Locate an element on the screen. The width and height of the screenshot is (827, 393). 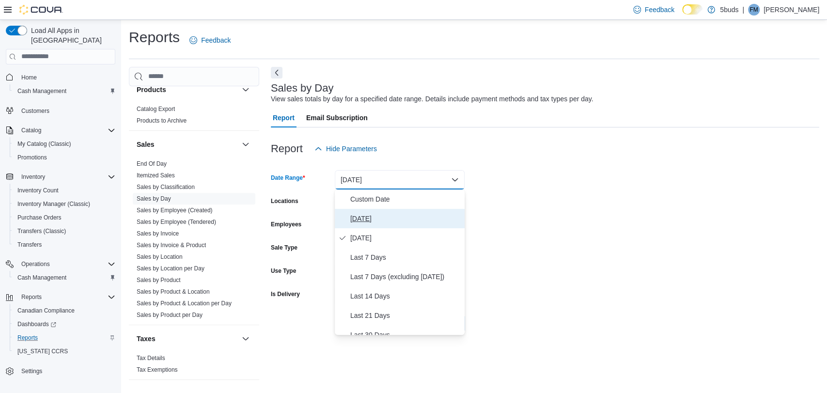
a: Sales by Employee (Tendered) is located at coordinates (176, 222).